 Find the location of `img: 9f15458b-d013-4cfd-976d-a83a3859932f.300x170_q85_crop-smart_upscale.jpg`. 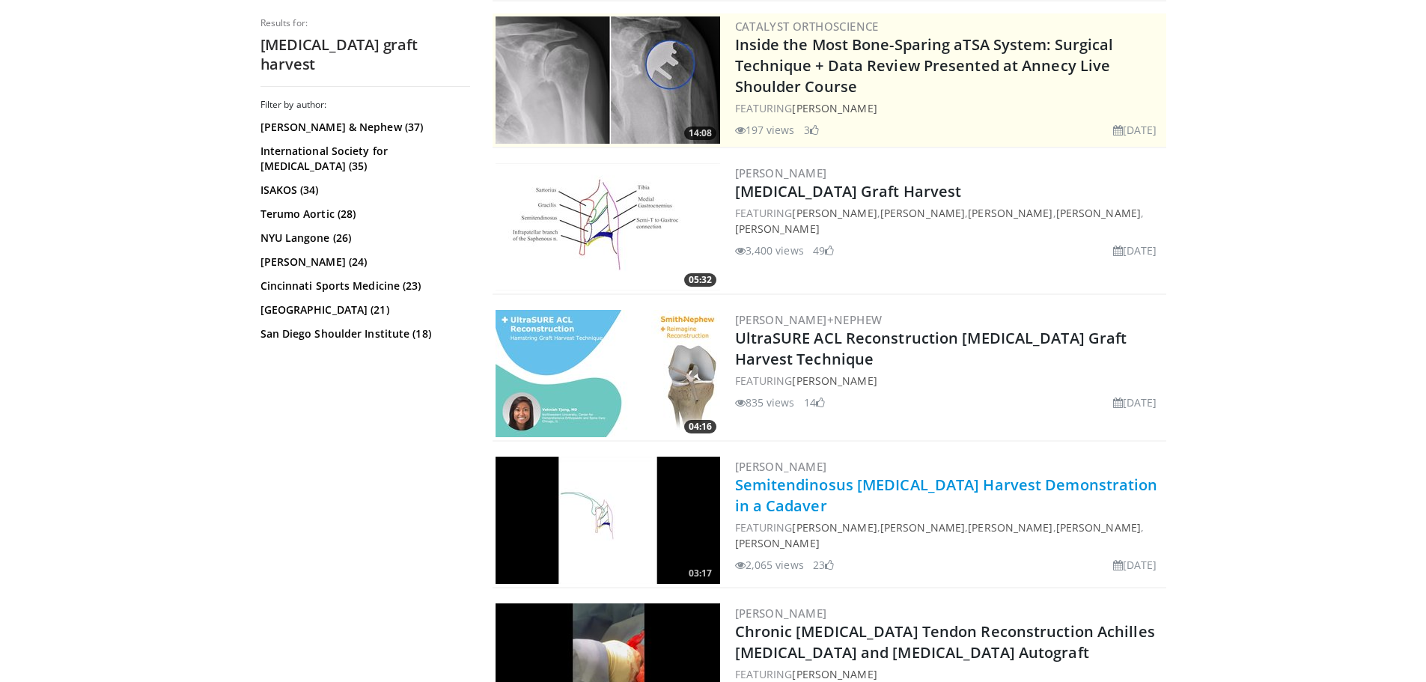

img: 9f15458b-d013-4cfd-976d-a83a3859932f.300x170_q85_crop-smart_upscale.jpg is located at coordinates (608, 80).